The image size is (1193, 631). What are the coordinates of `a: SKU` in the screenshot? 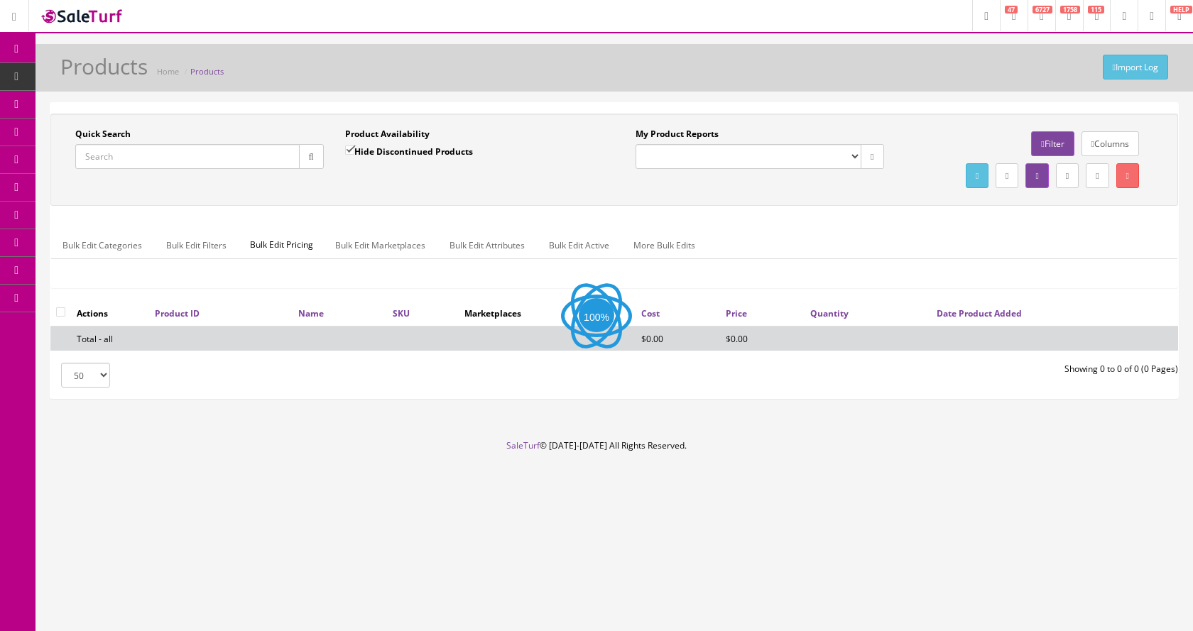 It's located at (401, 313).